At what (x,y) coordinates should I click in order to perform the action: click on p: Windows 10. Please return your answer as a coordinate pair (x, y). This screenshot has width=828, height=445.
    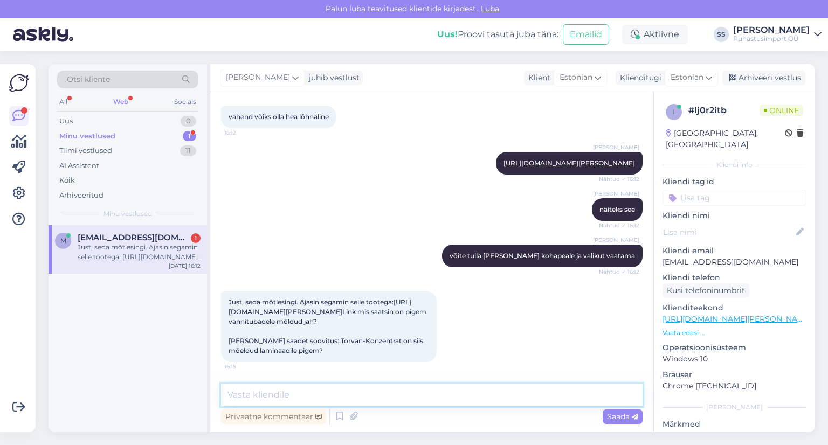
    Looking at the image, I should click on (735, 359).